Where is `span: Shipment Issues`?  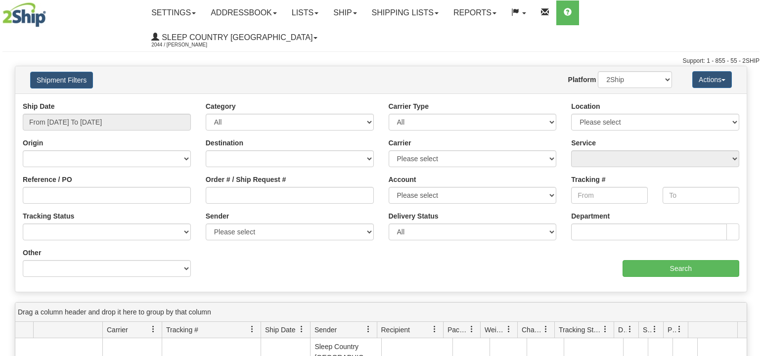
span: Shipment Issues is located at coordinates (647, 330).